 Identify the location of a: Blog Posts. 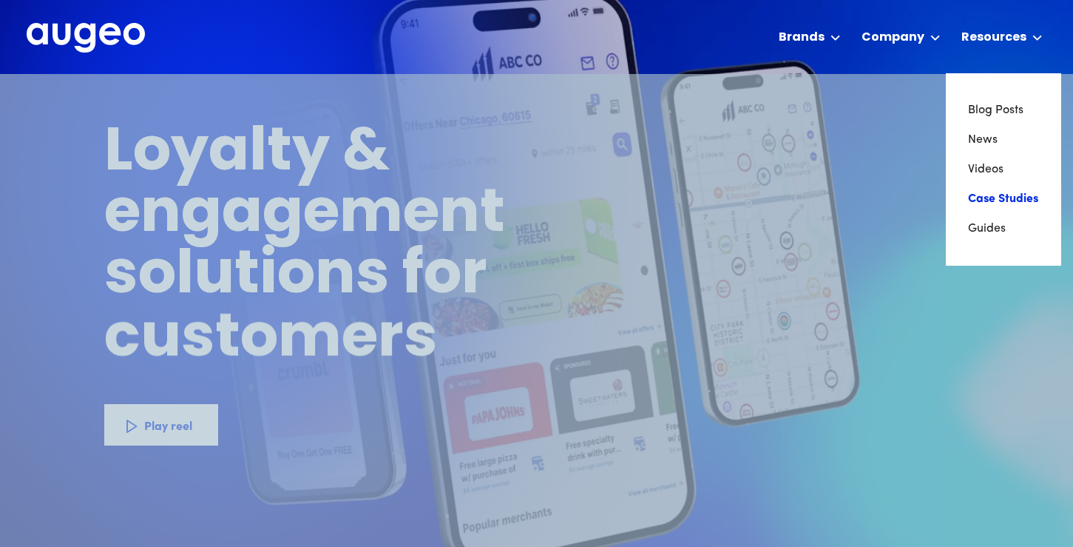
(1004, 110).